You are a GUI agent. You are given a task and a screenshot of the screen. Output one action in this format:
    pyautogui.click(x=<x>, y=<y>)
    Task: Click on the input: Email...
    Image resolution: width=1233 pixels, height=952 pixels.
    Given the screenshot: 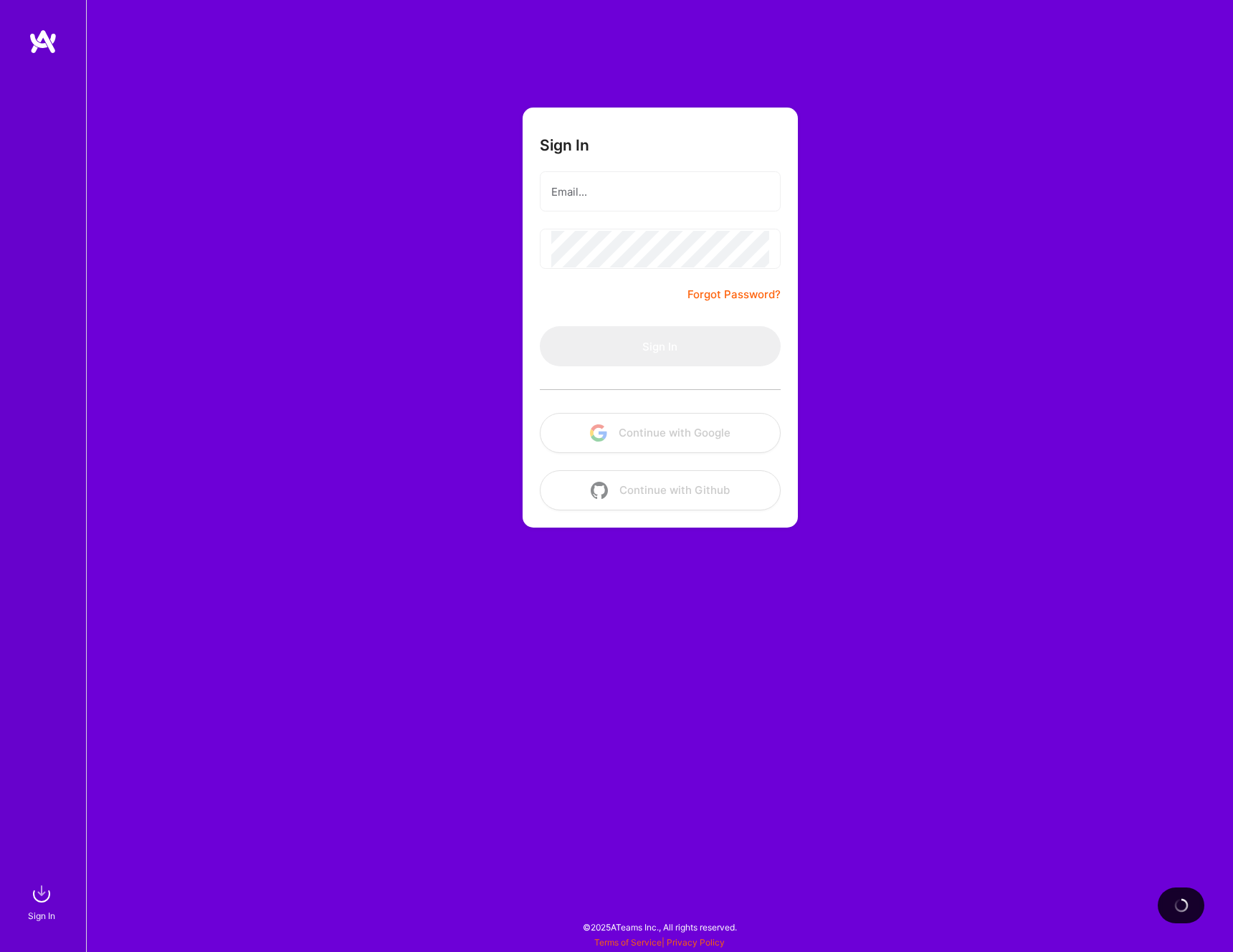 What is the action you would take?
    pyautogui.click(x=660, y=191)
    